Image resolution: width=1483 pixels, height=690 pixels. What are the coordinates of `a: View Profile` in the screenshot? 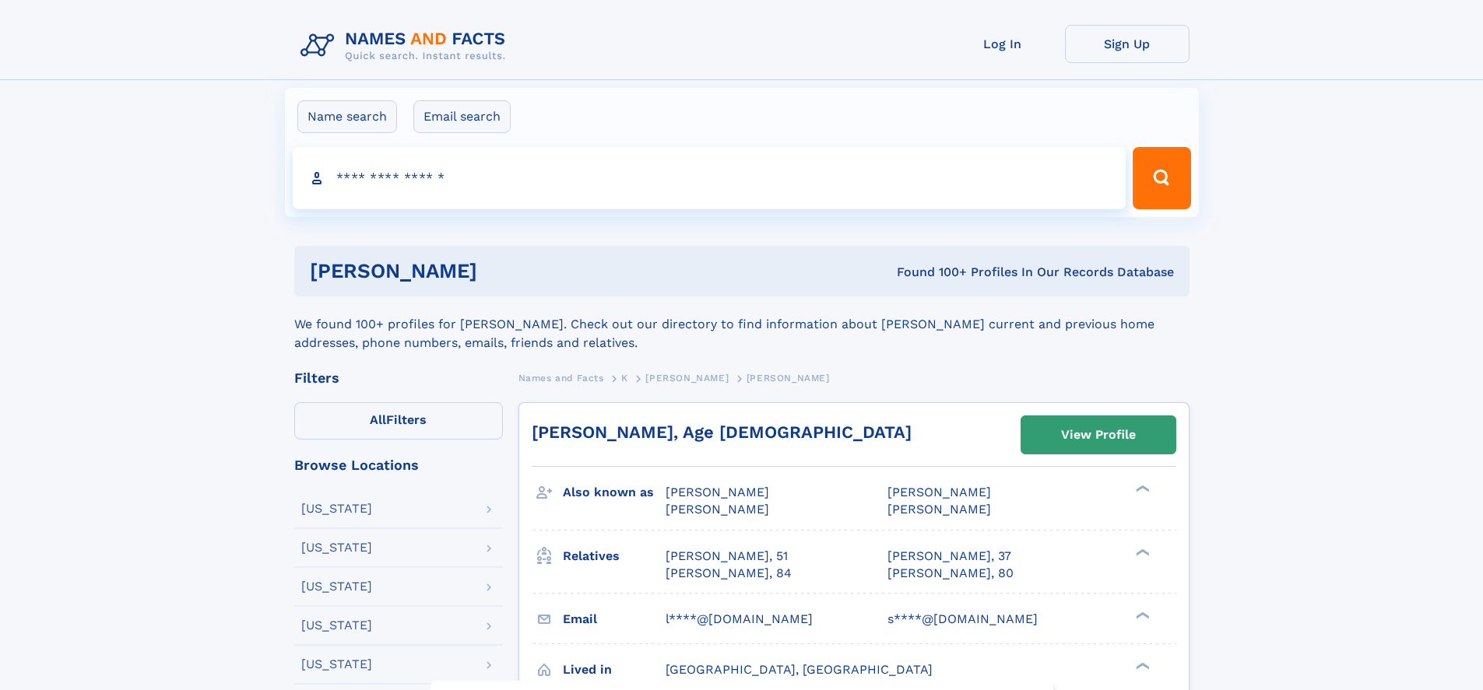 It's located at (1098, 435).